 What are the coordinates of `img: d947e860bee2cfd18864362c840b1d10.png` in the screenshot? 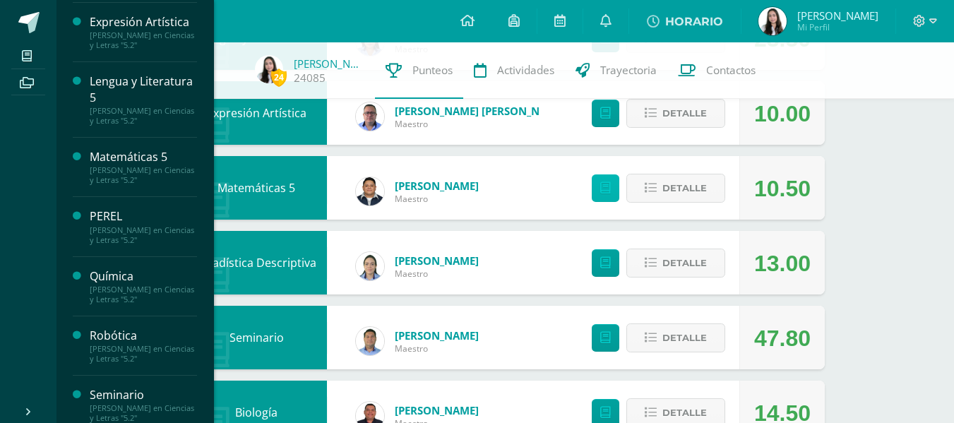 It's located at (370, 191).